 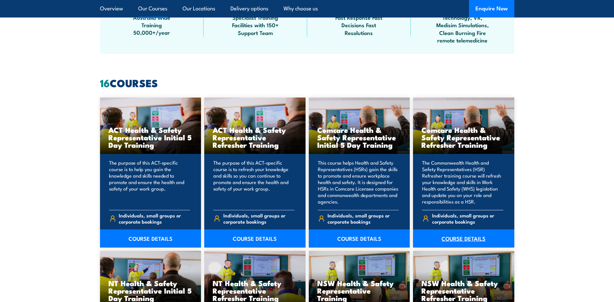 What do you see at coordinates (464, 137) in the screenshot?
I see `h3: Comcare Health & Safety Representative Refresher Training` at bounding box center [464, 137].